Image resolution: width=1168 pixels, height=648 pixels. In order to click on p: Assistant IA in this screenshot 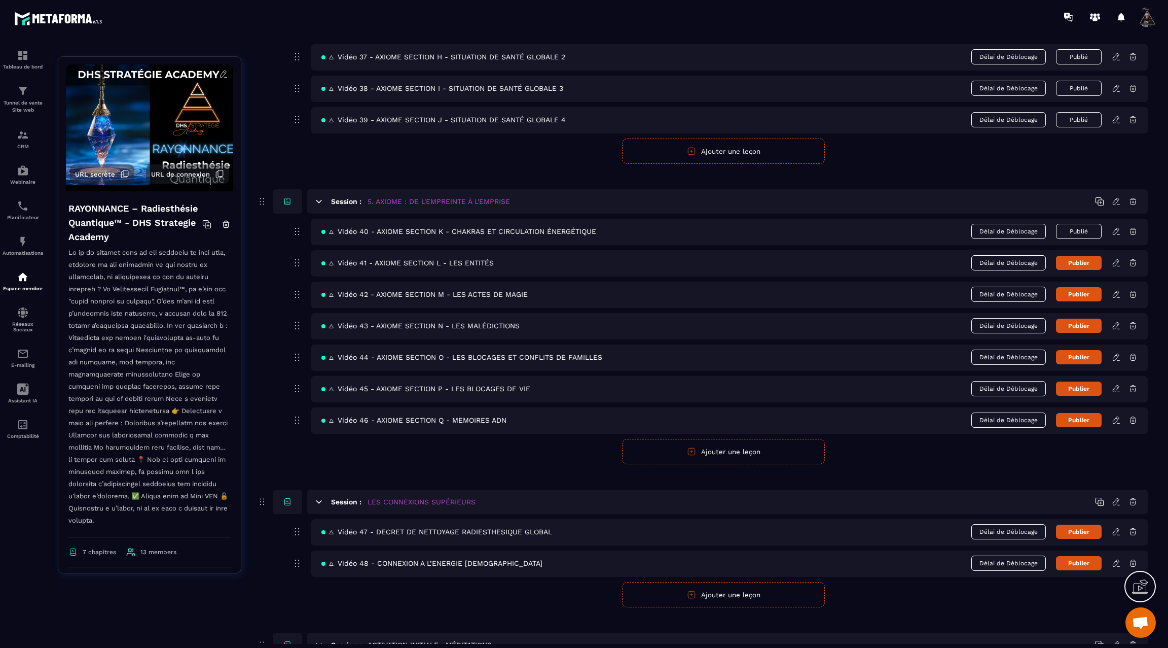, I will do `click(23, 400)`.